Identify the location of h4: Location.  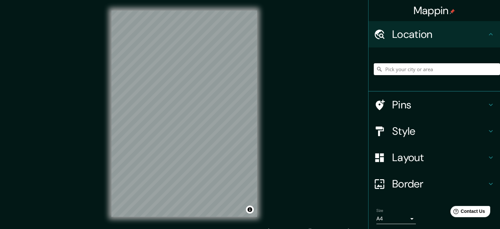
(440, 34).